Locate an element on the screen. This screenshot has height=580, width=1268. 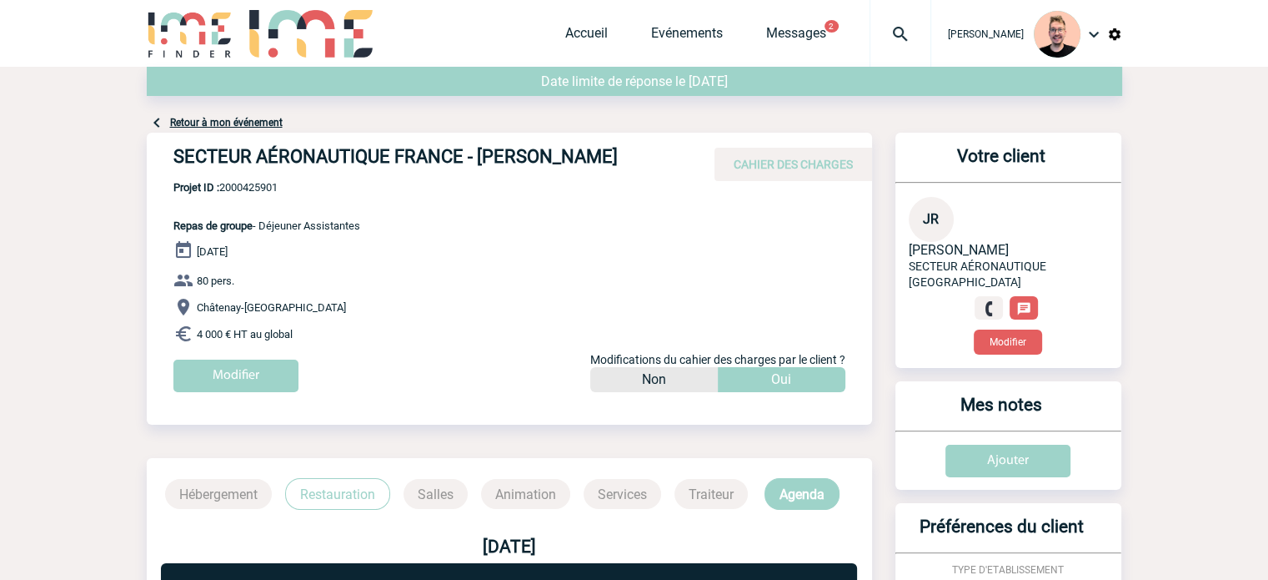
button: 2 is located at coordinates (831, 26).